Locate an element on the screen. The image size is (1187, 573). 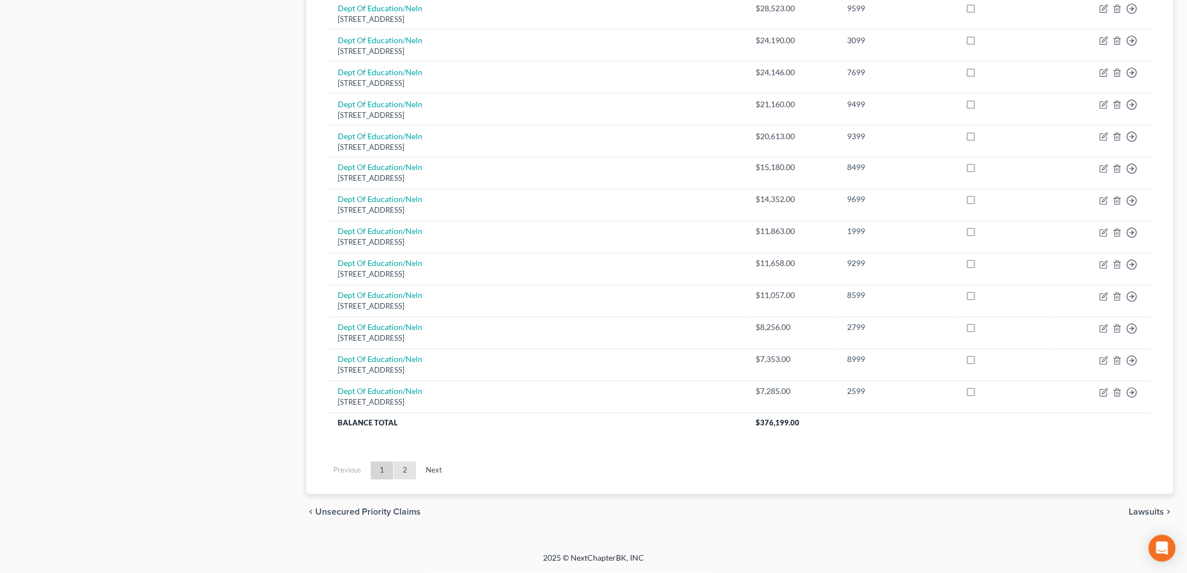
i: chevron_left is located at coordinates (311, 512).